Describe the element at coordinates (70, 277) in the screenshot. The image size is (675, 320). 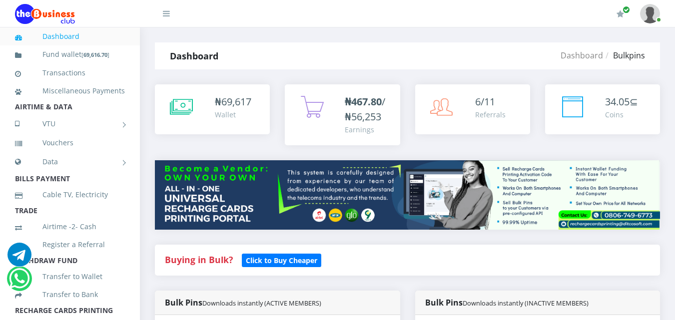
I see `a: Transfer to Wallet` at that location.